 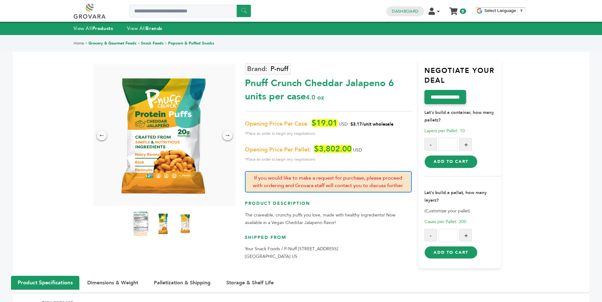 What do you see at coordinates (459, 116) in the screenshot?
I see `strong: Let's build a container, how many pallets?` at bounding box center [459, 116].